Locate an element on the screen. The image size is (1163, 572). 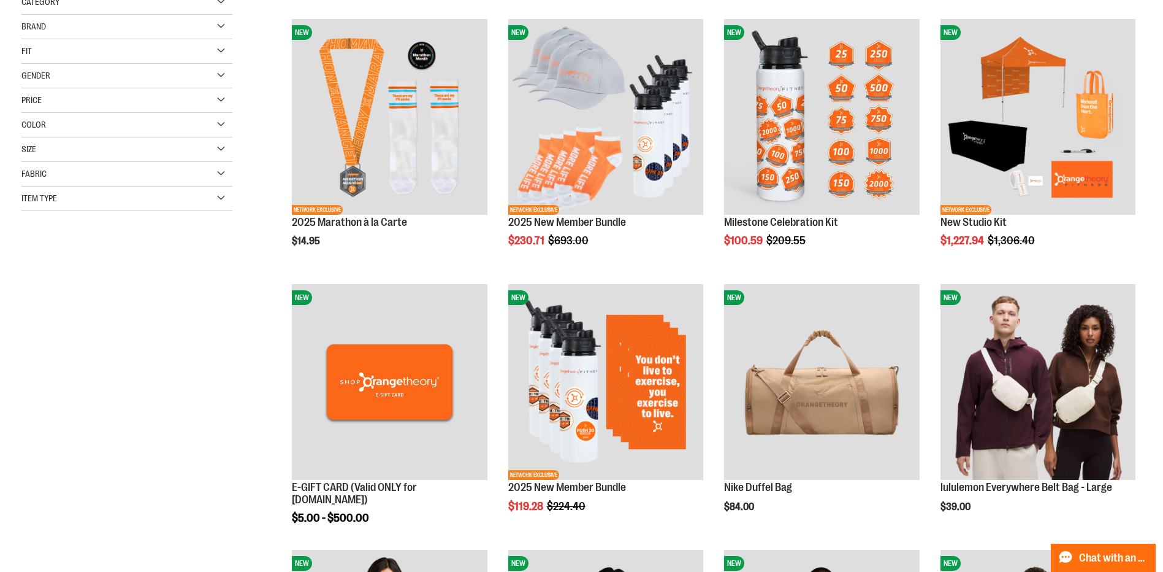
img: New Studio Kit is located at coordinates (1038, 117).